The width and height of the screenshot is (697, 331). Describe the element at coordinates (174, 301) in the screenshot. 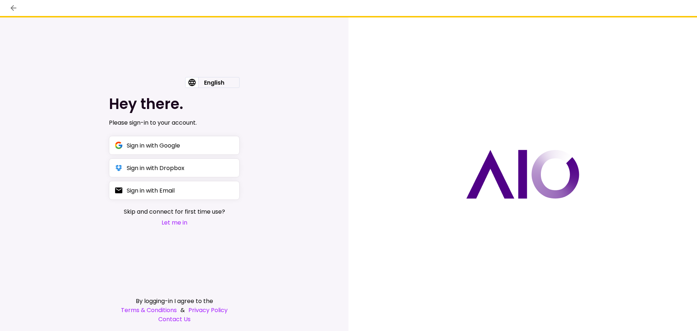

I see `div: By logging-in I agree to the` at that location.